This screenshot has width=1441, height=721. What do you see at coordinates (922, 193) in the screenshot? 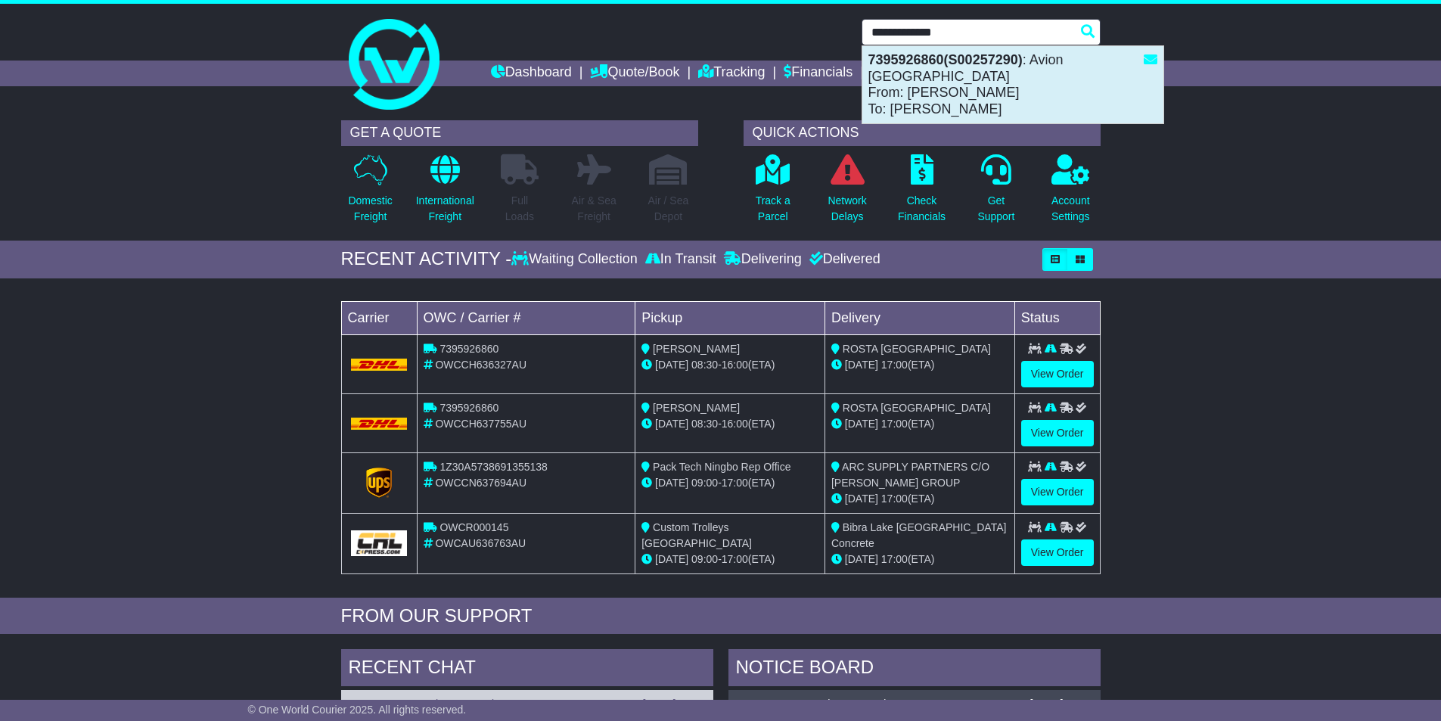
I see `a: CheckFinancials` at bounding box center [922, 193].